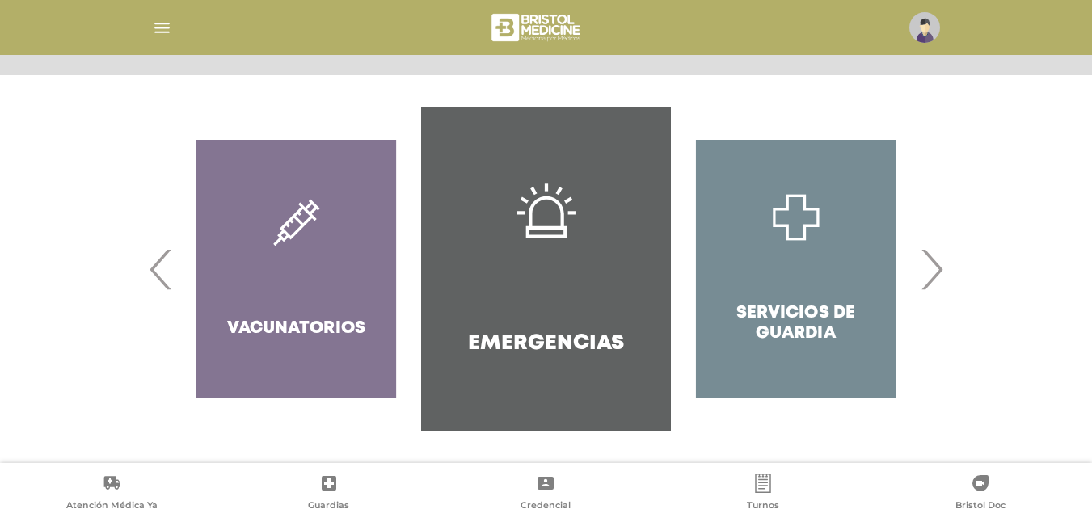 The width and height of the screenshot is (1092, 518). What do you see at coordinates (328, 507) in the screenshot?
I see `span: Guardias` at bounding box center [328, 507].